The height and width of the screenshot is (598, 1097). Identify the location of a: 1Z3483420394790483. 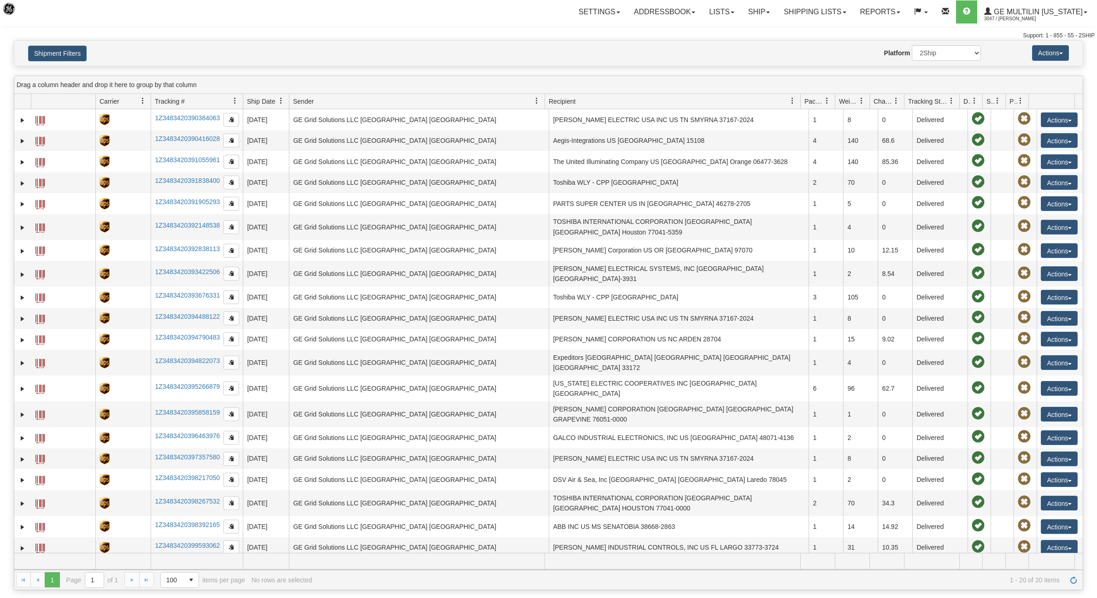
(187, 337).